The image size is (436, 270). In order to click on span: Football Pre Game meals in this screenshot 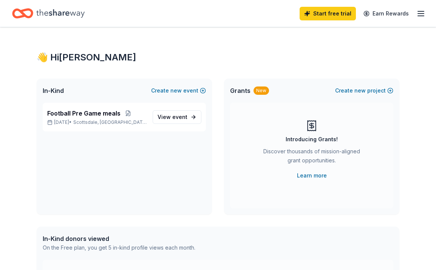, I will do `click(84, 113)`.